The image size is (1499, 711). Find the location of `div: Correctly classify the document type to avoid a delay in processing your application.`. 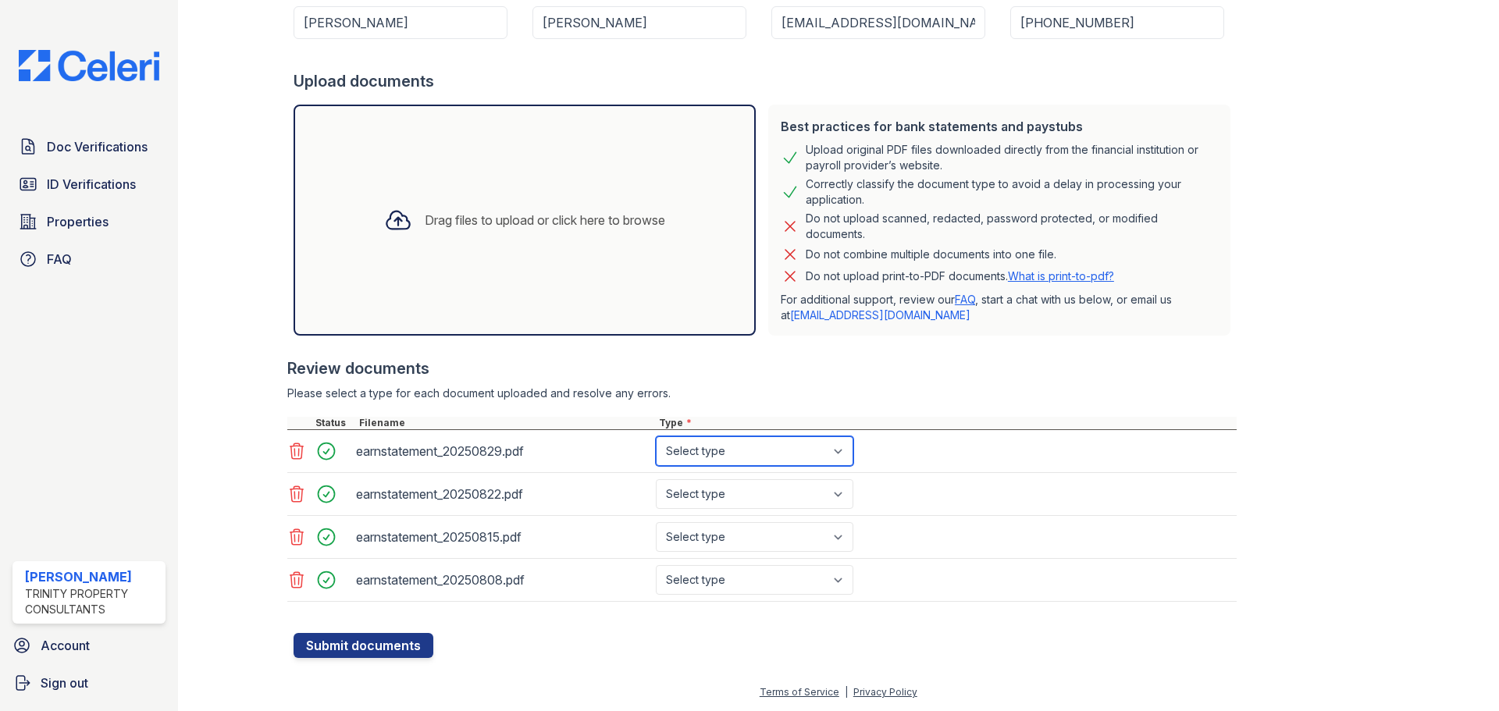

div: Correctly classify the document type to avoid a delay in processing your application. is located at coordinates (1012, 192).